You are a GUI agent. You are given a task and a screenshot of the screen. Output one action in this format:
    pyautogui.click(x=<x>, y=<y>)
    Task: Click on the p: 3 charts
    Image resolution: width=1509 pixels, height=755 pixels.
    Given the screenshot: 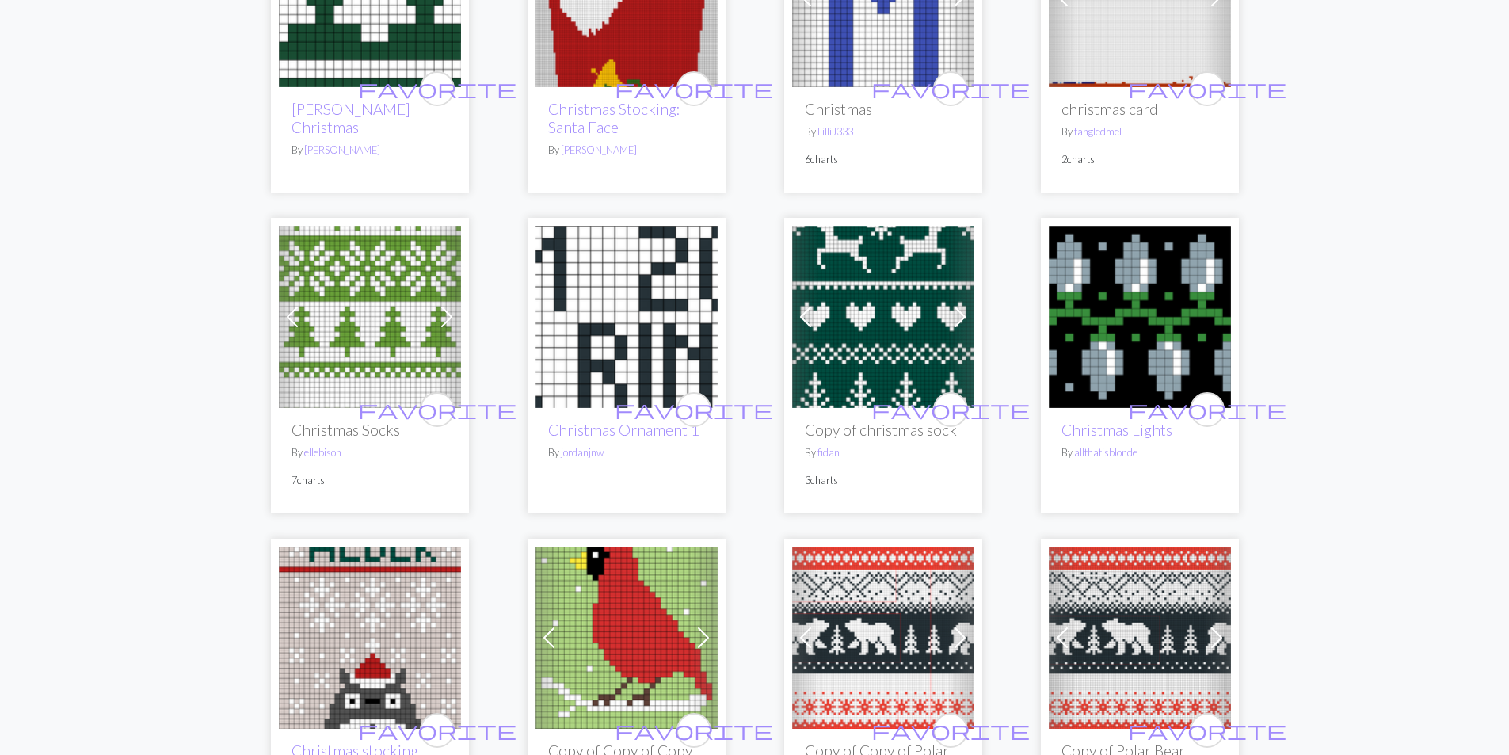 What is the action you would take?
    pyautogui.click(x=883, y=480)
    